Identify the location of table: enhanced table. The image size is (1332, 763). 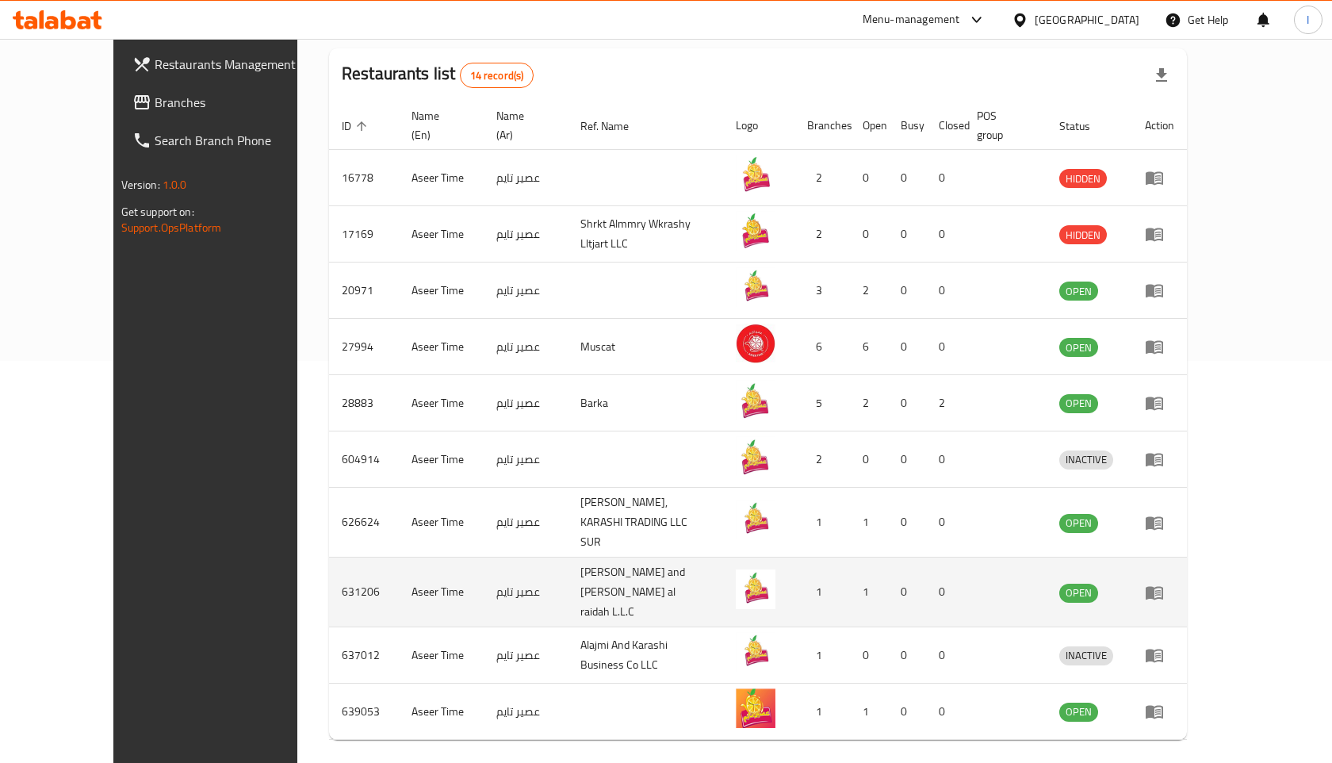
(758, 420).